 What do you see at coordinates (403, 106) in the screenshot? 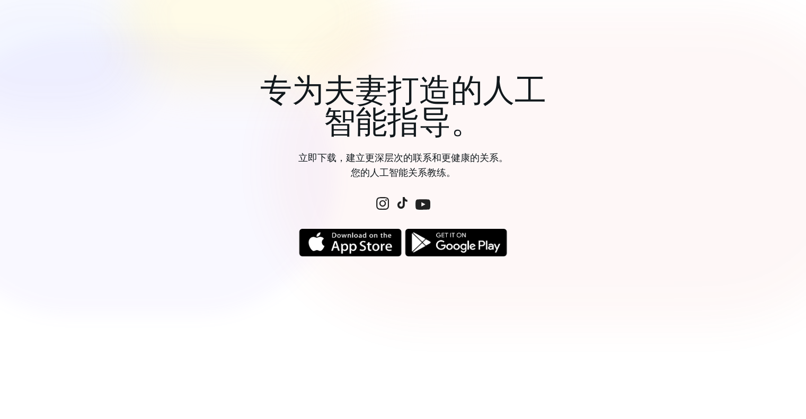
I see `font: 专为夫妻打造的人工智能指导。` at bounding box center [403, 106].